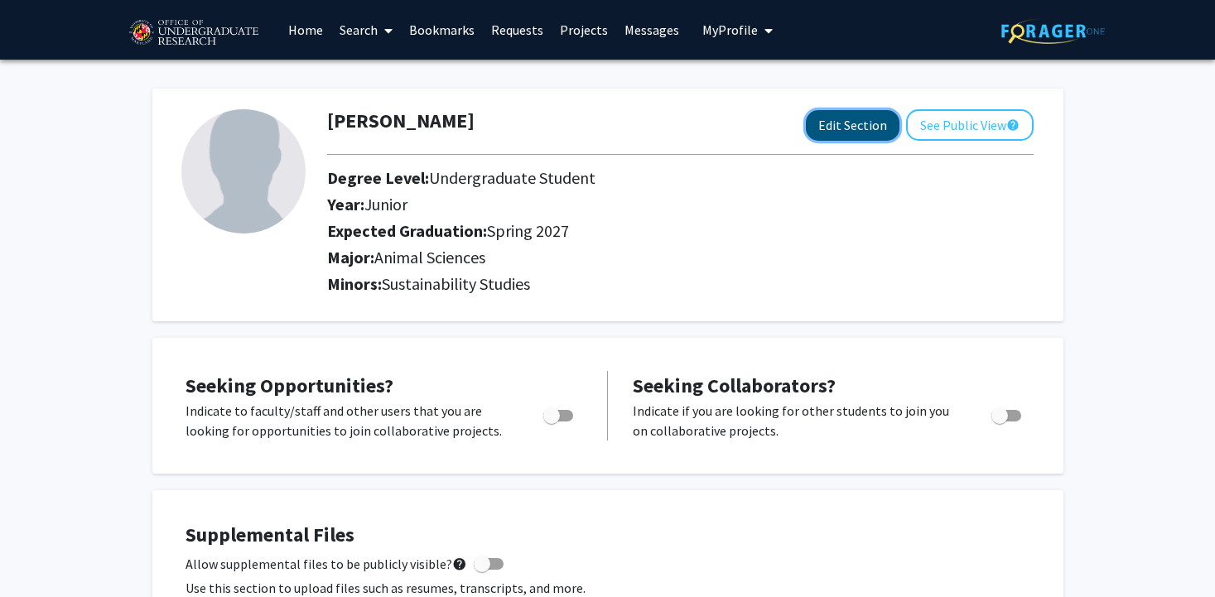 This screenshot has width=1215, height=597. I want to click on span: Junior, so click(386, 204).